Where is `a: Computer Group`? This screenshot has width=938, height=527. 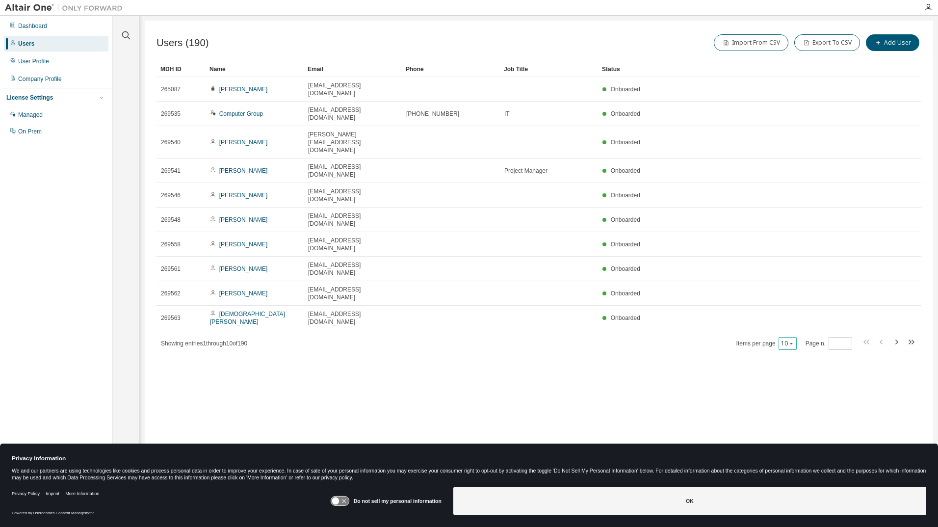 a: Computer Group is located at coordinates (241, 114).